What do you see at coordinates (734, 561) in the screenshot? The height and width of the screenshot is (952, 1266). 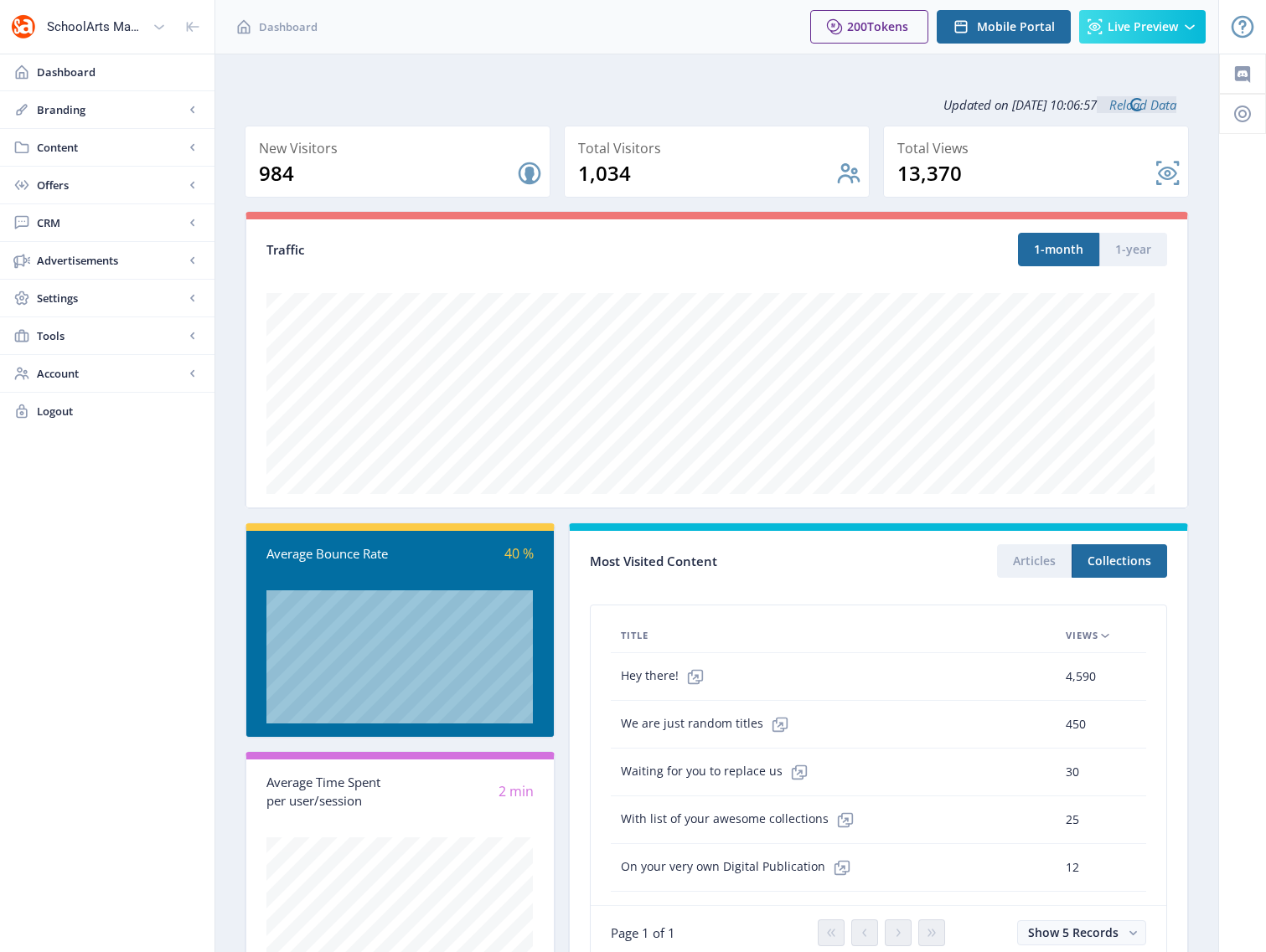 I see `div: Most Visited Content` at bounding box center [734, 561].